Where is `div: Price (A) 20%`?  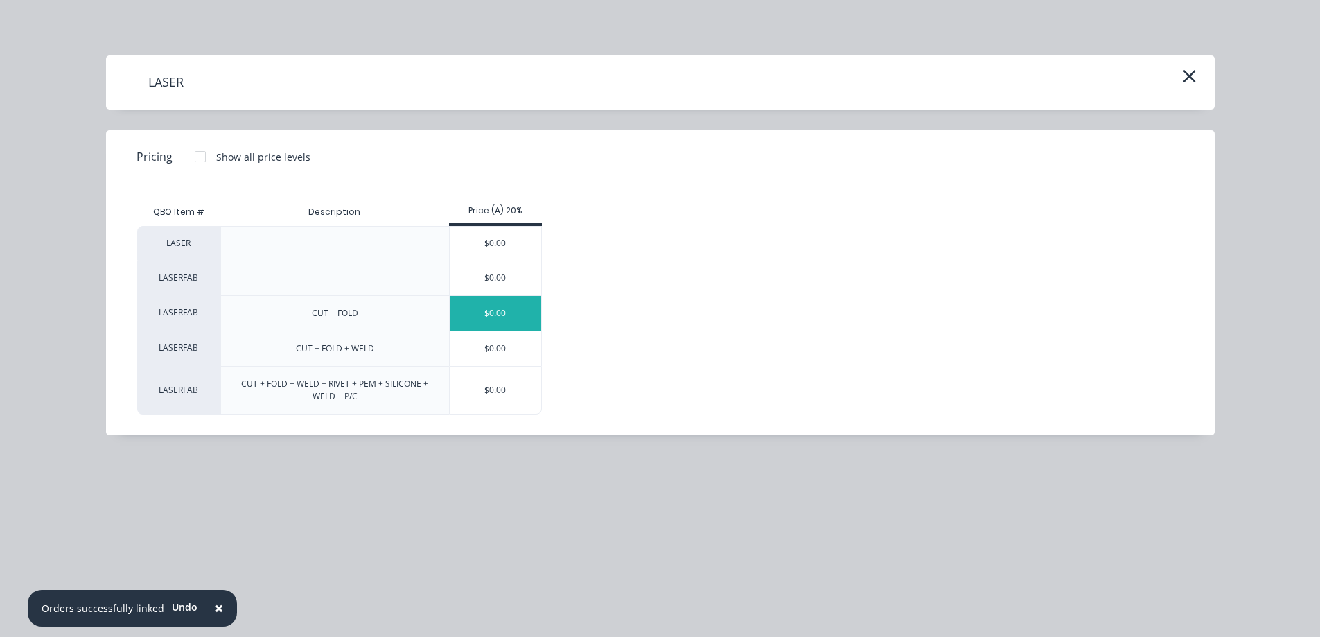 div: Price (A) 20% is located at coordinates (495, 211).